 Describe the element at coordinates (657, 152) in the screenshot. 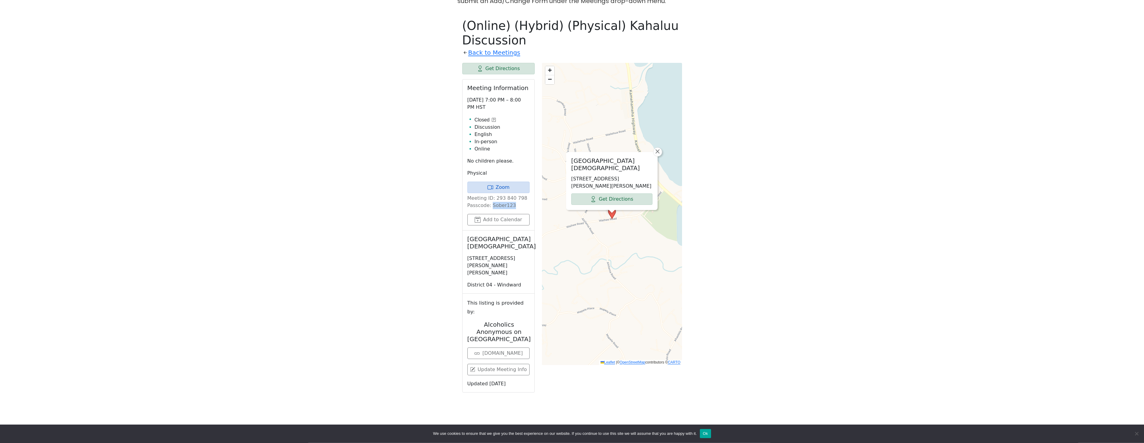

I see `a: Close popup` at that location.